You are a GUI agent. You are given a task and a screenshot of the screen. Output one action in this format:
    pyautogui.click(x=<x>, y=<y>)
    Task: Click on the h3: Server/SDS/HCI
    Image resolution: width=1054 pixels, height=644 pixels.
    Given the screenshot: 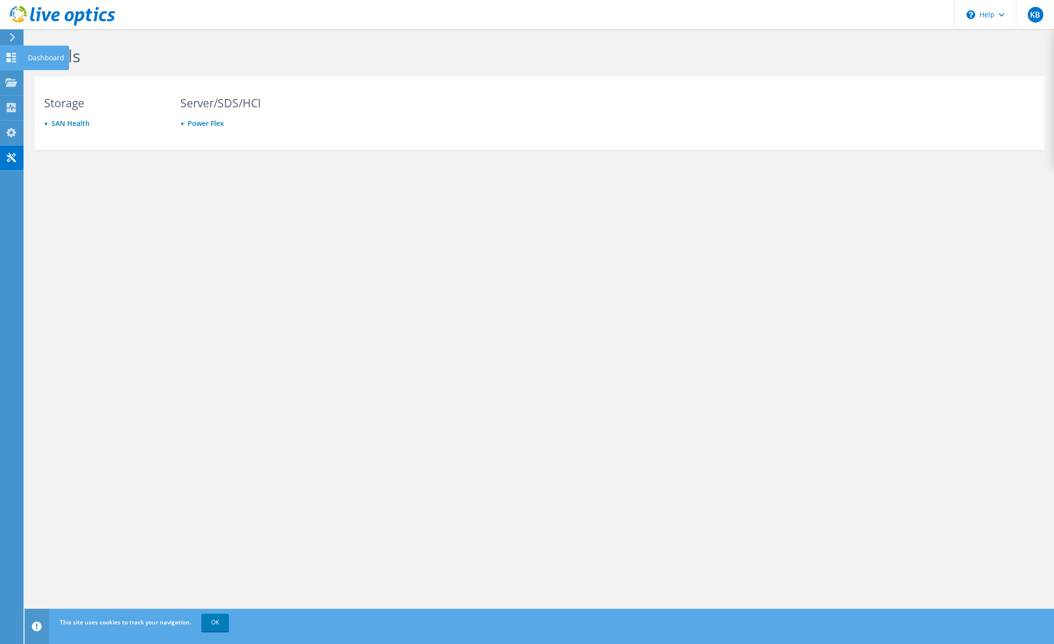 What is the action you would take?
    pyautogui.click(x=239, y=103)
    